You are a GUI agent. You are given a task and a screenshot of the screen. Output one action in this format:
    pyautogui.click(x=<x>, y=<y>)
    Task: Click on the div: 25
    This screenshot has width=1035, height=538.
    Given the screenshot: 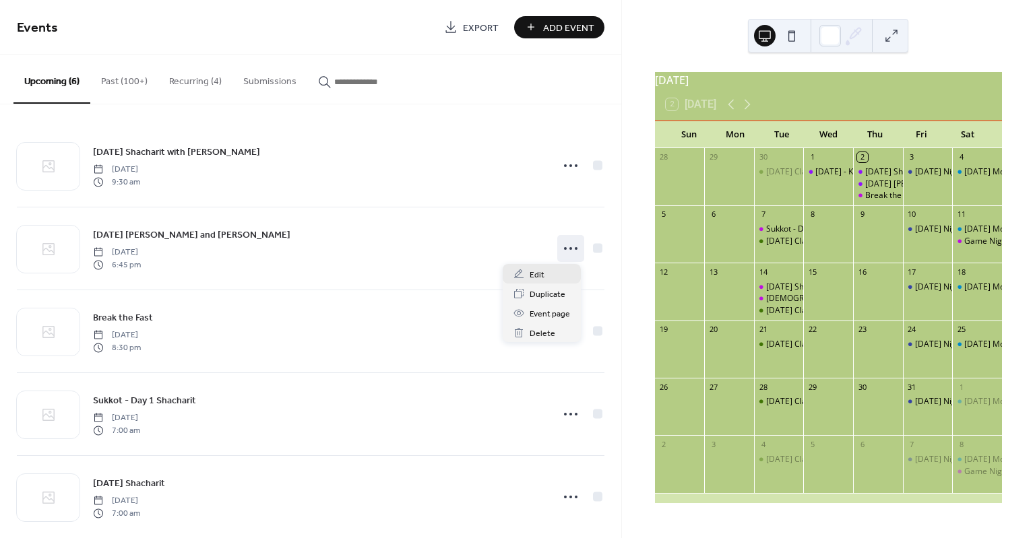 What is the action you would take?
    pyautogui.click(x=961, y=329)
    